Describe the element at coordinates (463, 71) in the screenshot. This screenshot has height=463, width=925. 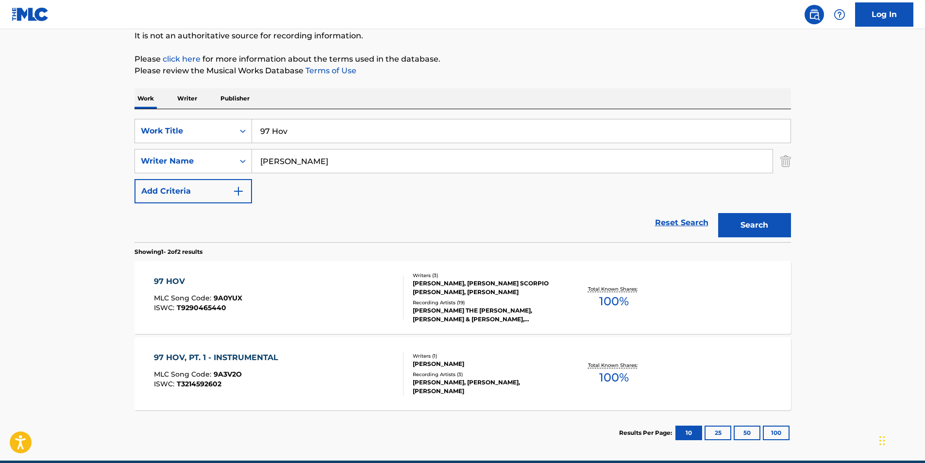
I see `p: Please review the Musical Works Database` at that location.